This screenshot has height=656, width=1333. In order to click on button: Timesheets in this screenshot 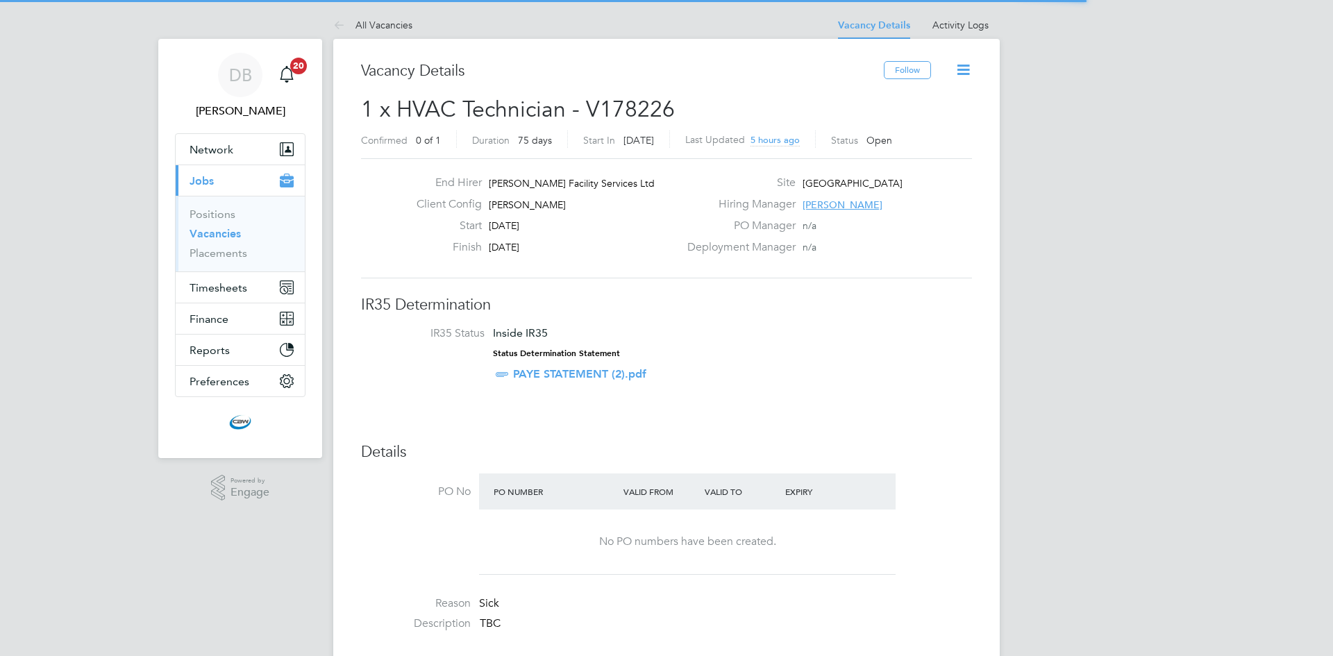, I will do `click(240, 288)`.